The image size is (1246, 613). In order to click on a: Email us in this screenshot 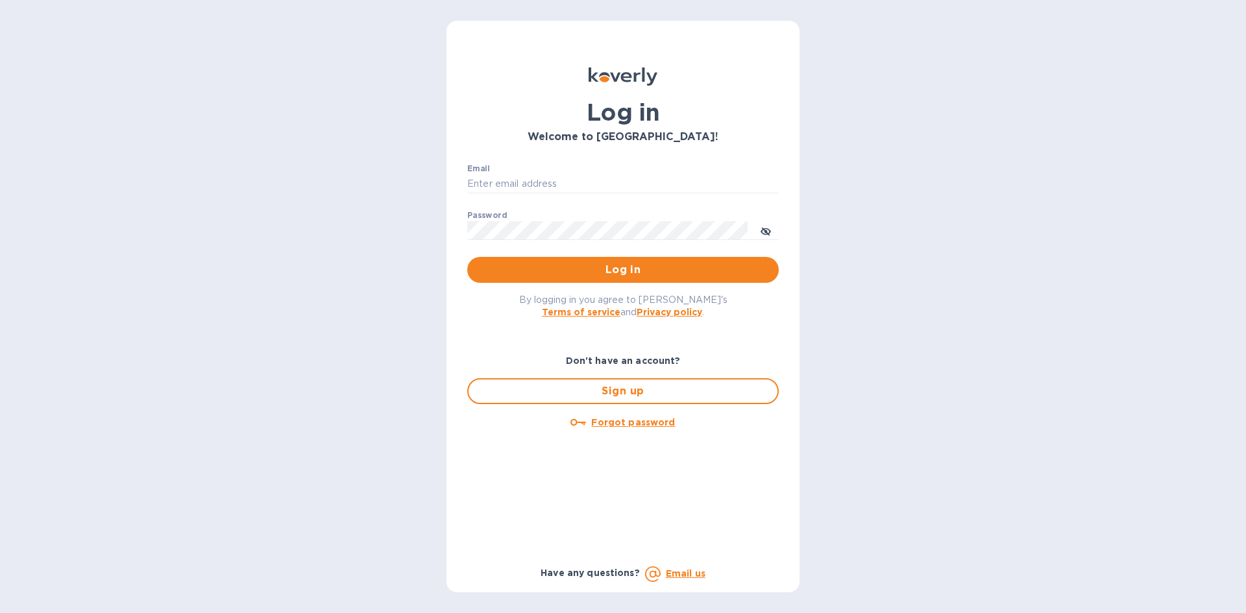, I will do `click(685, 574)`.